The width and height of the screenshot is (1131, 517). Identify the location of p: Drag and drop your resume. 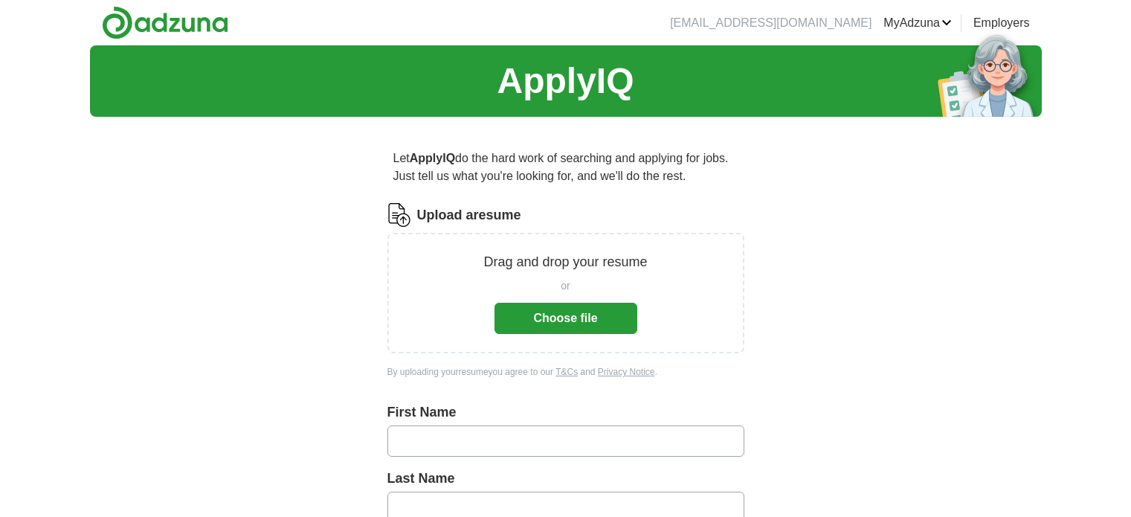
(565, 262).